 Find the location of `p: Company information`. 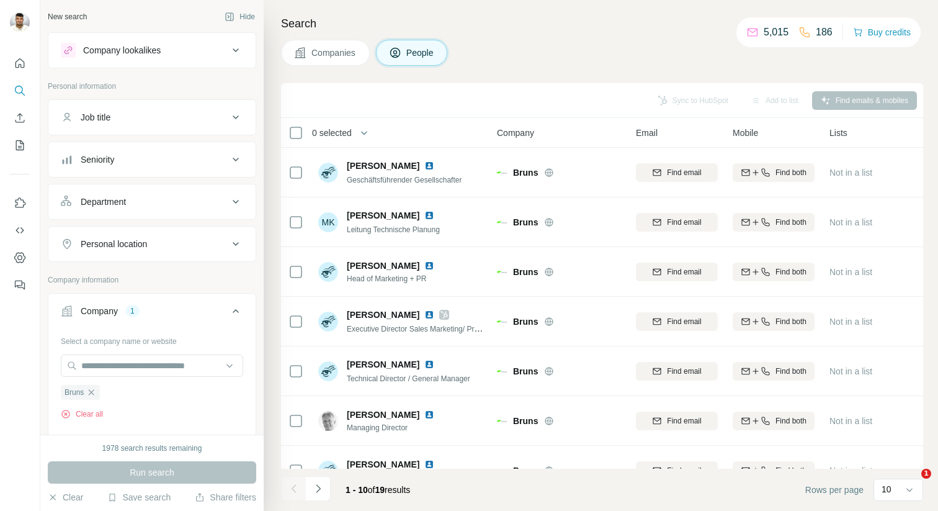

p: Company information is located at coordinates (152, 280).